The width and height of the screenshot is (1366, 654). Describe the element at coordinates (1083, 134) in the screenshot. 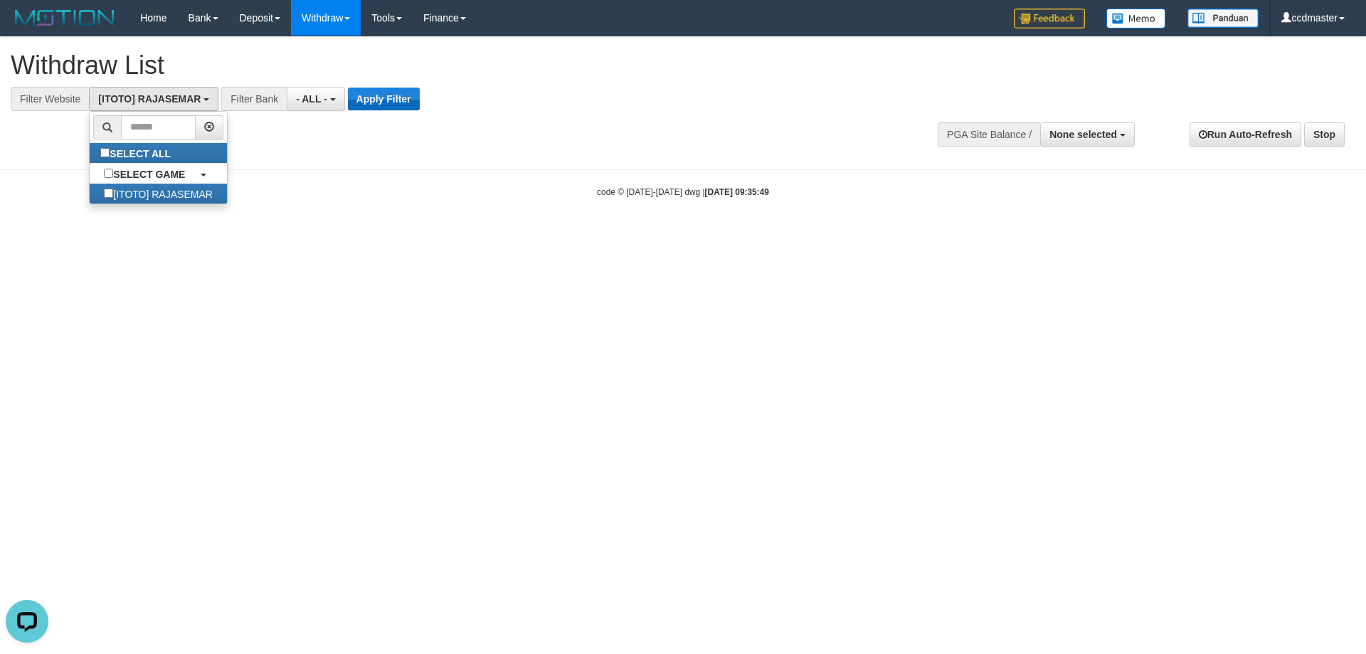

I see `span: None selected` at that location.